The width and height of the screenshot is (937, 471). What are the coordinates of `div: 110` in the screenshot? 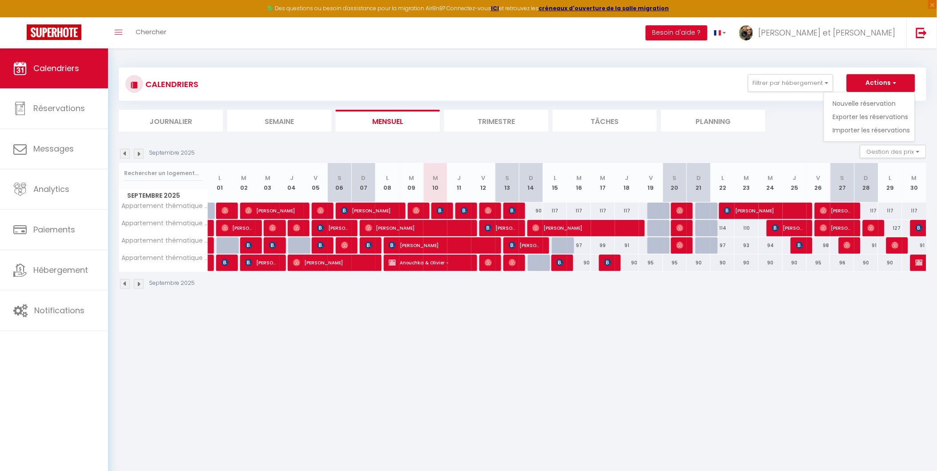 It's located at (746, 228).